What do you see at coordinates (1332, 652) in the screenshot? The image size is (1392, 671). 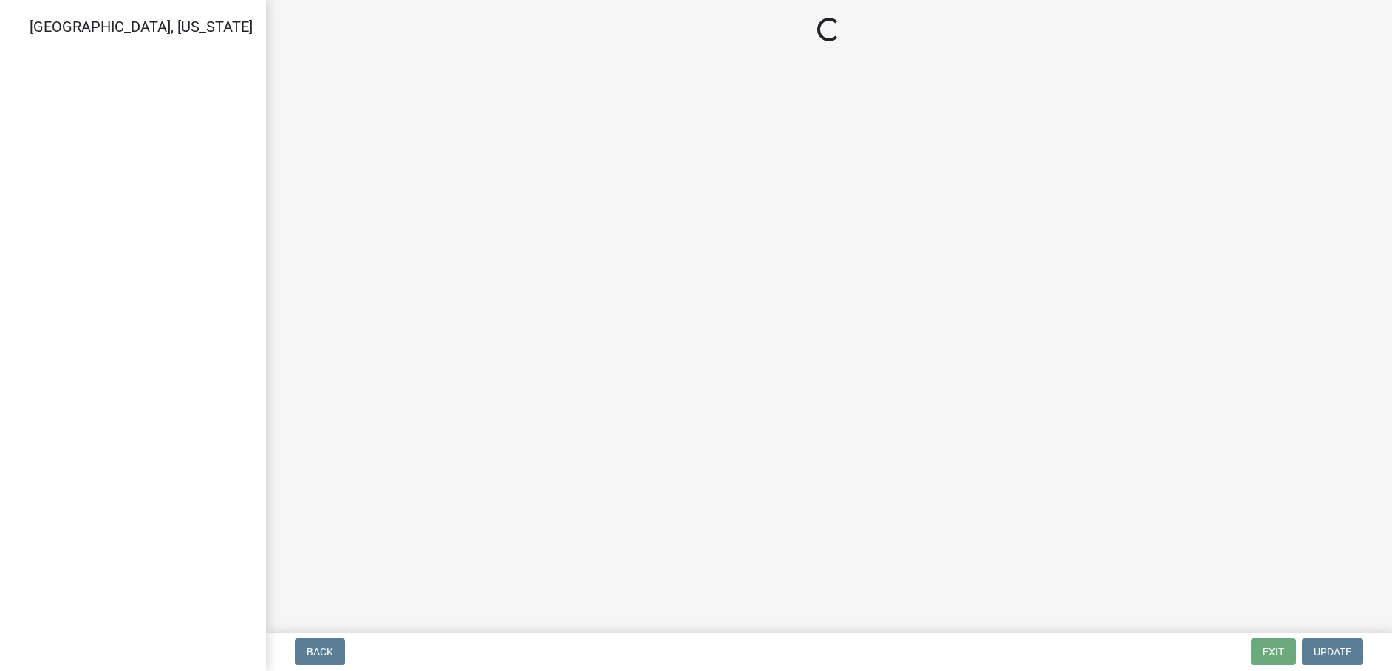 I see `span: Update` at bounding box center [1332, 652].